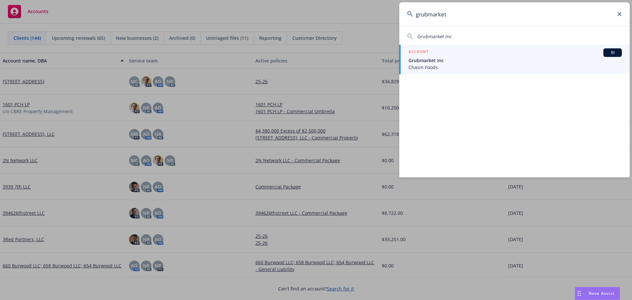 Image resolution: width=632 pixels, height=300 pixels. Describe the element at coordinates (602, 293) in the screenshot. I see `span: Nova Assist` at that location.